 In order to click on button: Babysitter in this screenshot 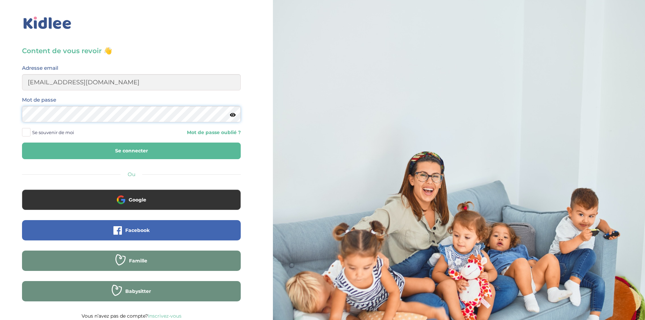, I will do `click(131, 291)`.